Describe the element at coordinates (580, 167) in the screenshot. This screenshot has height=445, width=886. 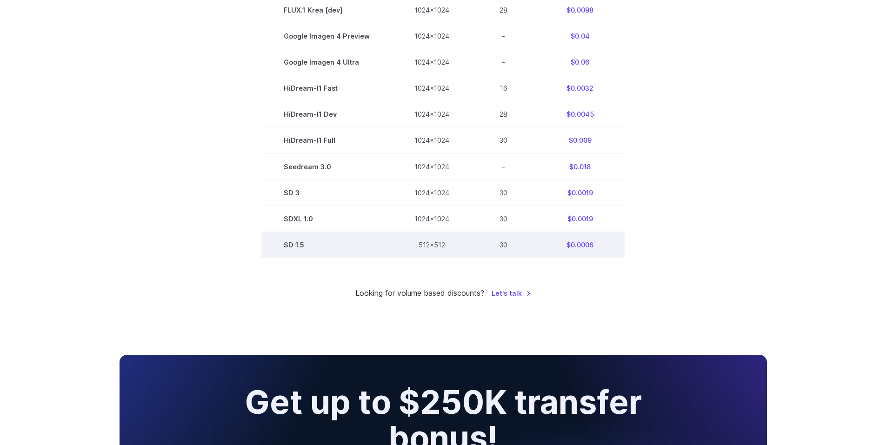
I see `td: $0.018` at that location.